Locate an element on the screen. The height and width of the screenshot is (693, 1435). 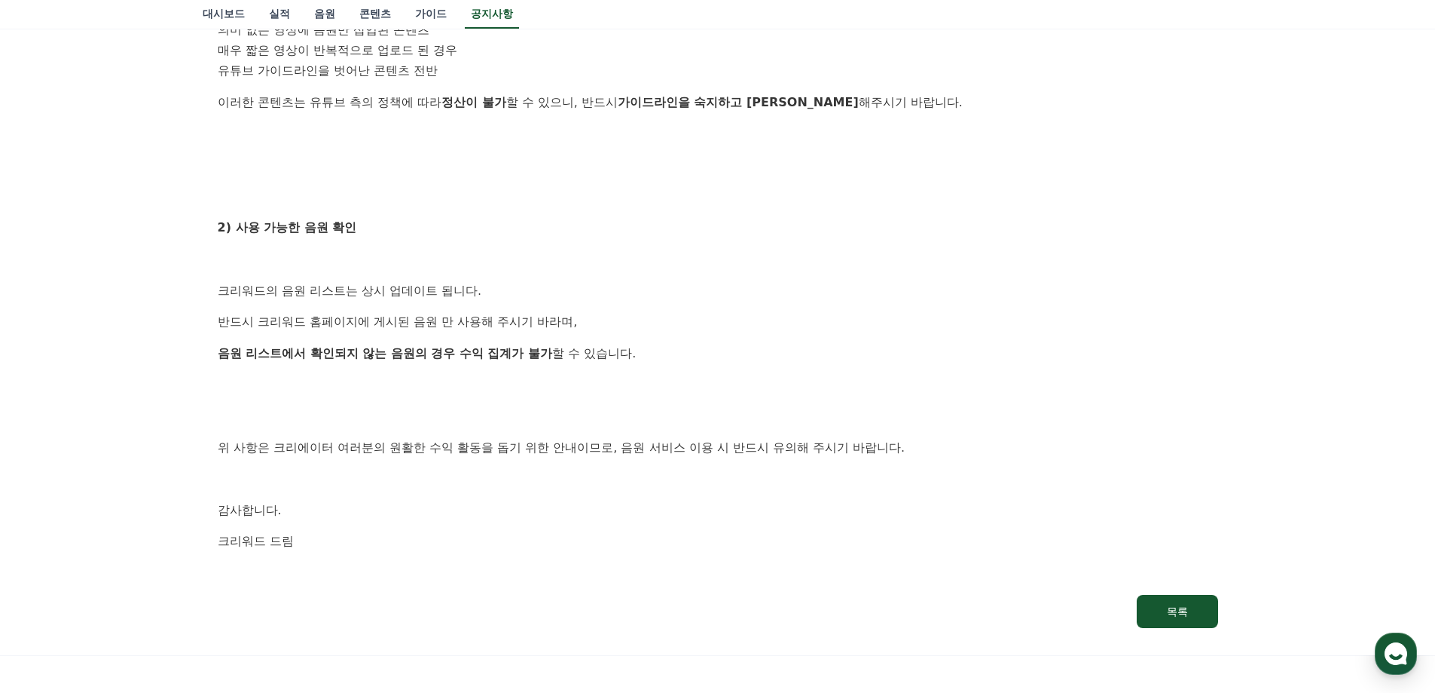
strong: 음원 리스트에서 확인되지 않는 음원의 경우 수익 집계가 불가 is located at coordinates (385, 353).